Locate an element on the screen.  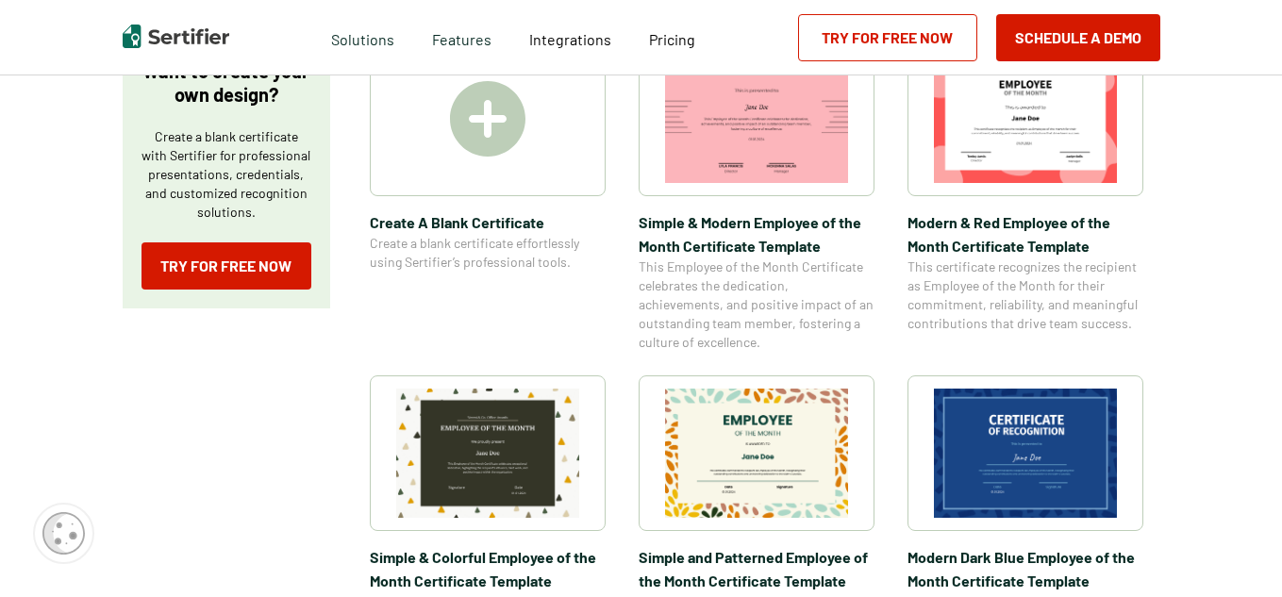
img: Cookie Popup Icon is located at coordinates (63, 533).